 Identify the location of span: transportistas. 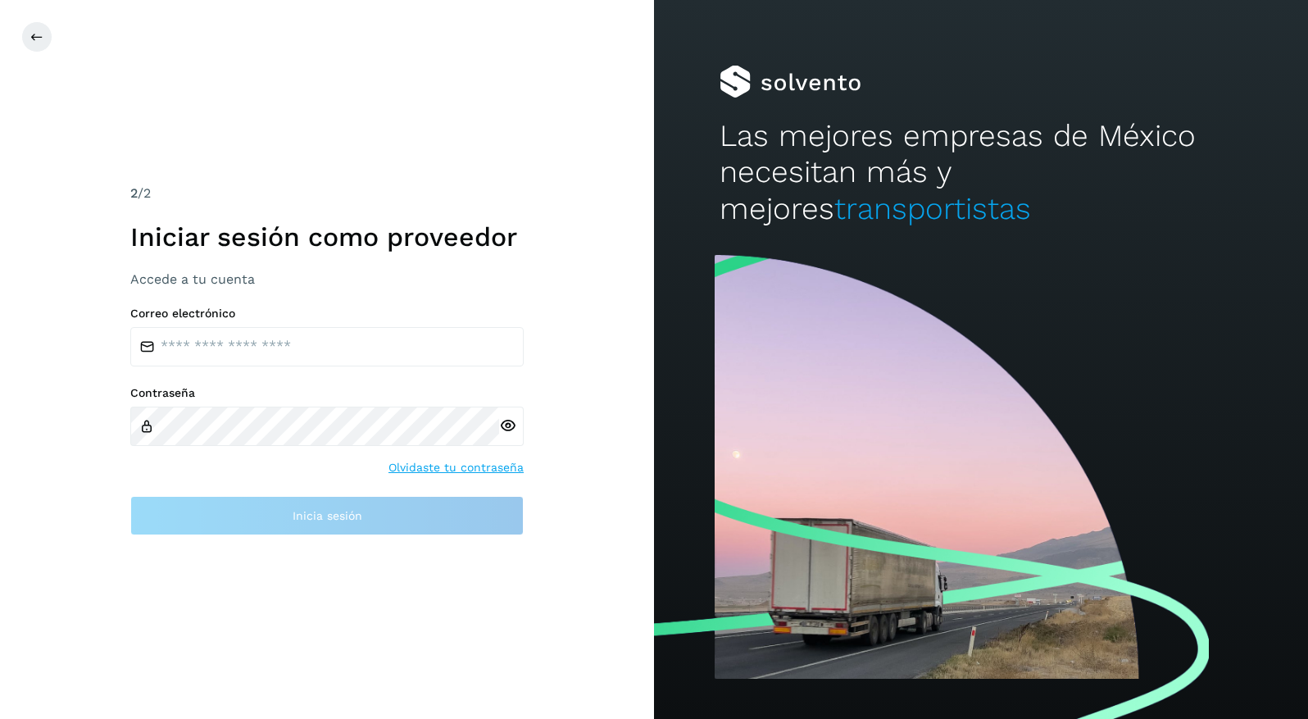
(933, 208).